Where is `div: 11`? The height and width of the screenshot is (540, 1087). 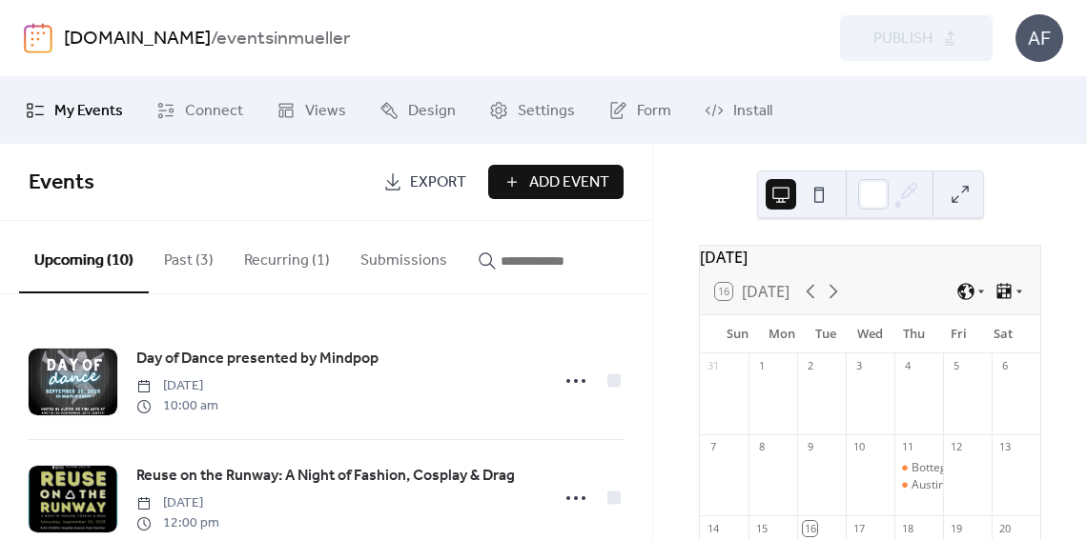 div: 11 is located at coordinates (906, 447).